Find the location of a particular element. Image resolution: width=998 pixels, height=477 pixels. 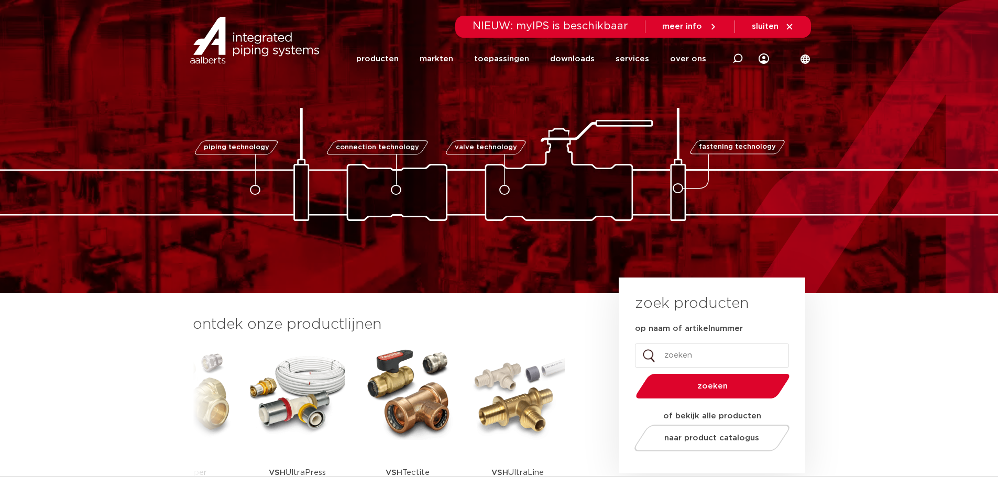

input: zoeken is located at coordinates (712, 356).